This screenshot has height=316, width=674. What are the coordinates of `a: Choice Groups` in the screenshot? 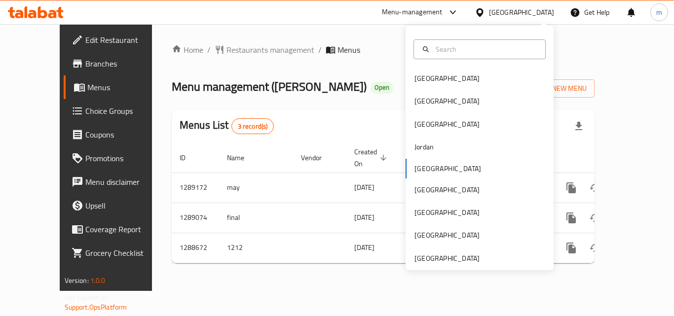 It's located at (118, 111).